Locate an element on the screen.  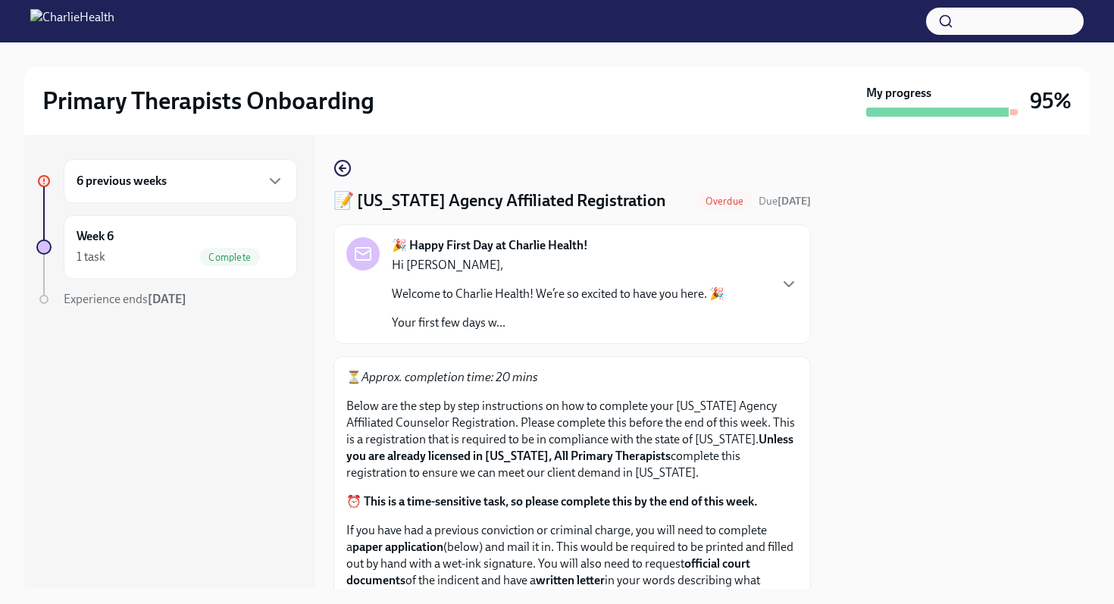
span: Complete is located at coordinates (230, 257).